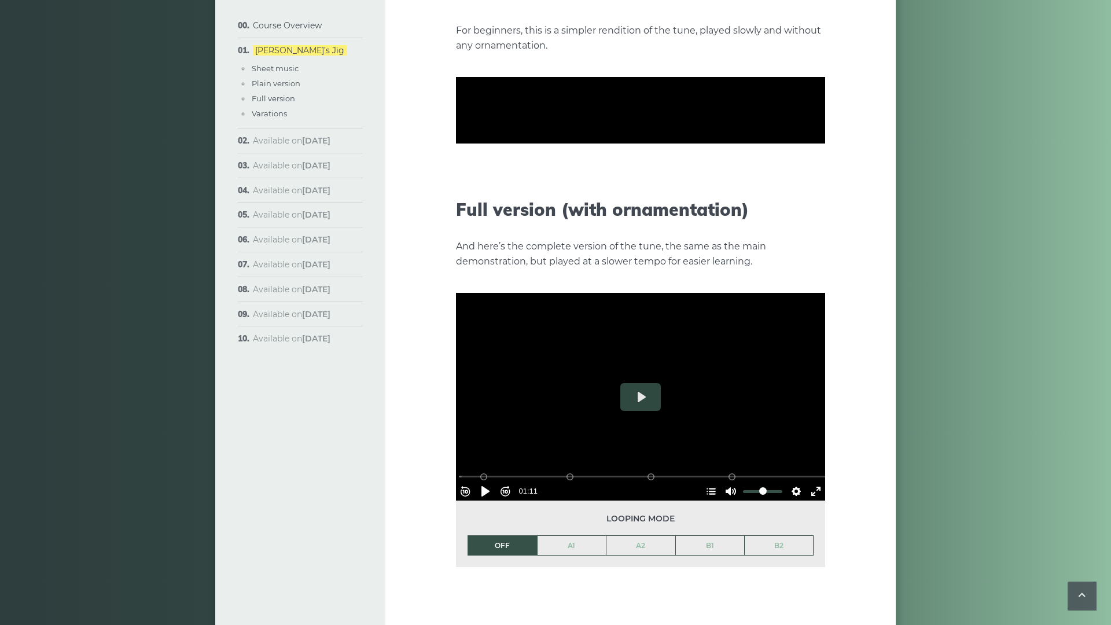  What do you see at coordinates (641, 518) in the screenshot?
I see `span: Looping mode` at bounding box center [641, 518].